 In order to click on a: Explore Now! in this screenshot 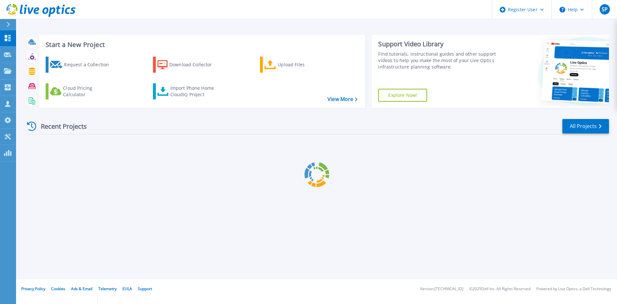, I will do `click(403, 95)`.